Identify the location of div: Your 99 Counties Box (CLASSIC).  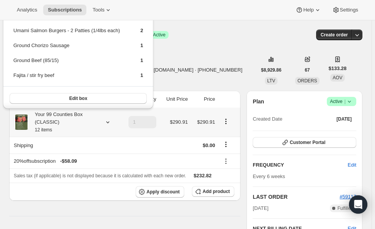
(64, 122).